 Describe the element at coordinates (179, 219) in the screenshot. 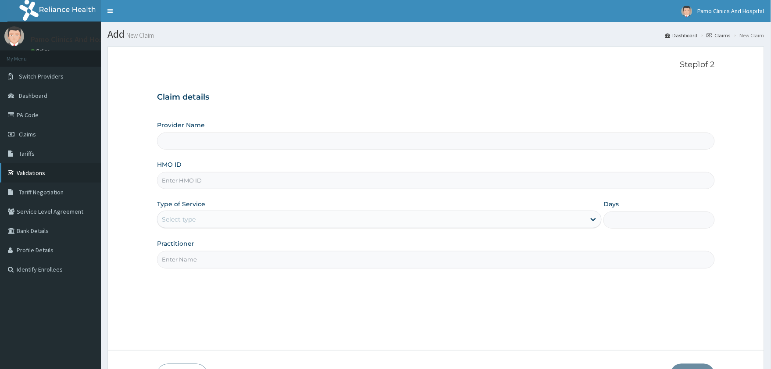

I see `div: Select type` at that location.